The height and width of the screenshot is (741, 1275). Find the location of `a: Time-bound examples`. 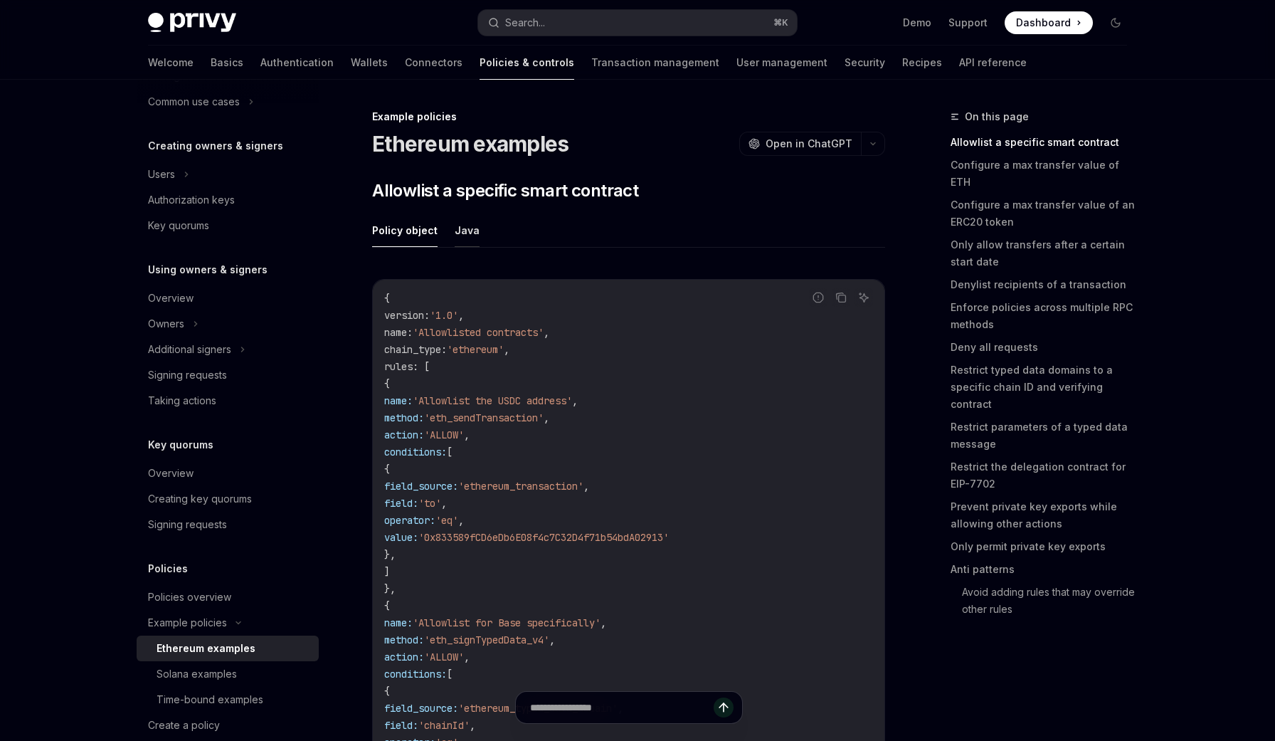

a: Time-bound examples is located at coordinates (228, 699).